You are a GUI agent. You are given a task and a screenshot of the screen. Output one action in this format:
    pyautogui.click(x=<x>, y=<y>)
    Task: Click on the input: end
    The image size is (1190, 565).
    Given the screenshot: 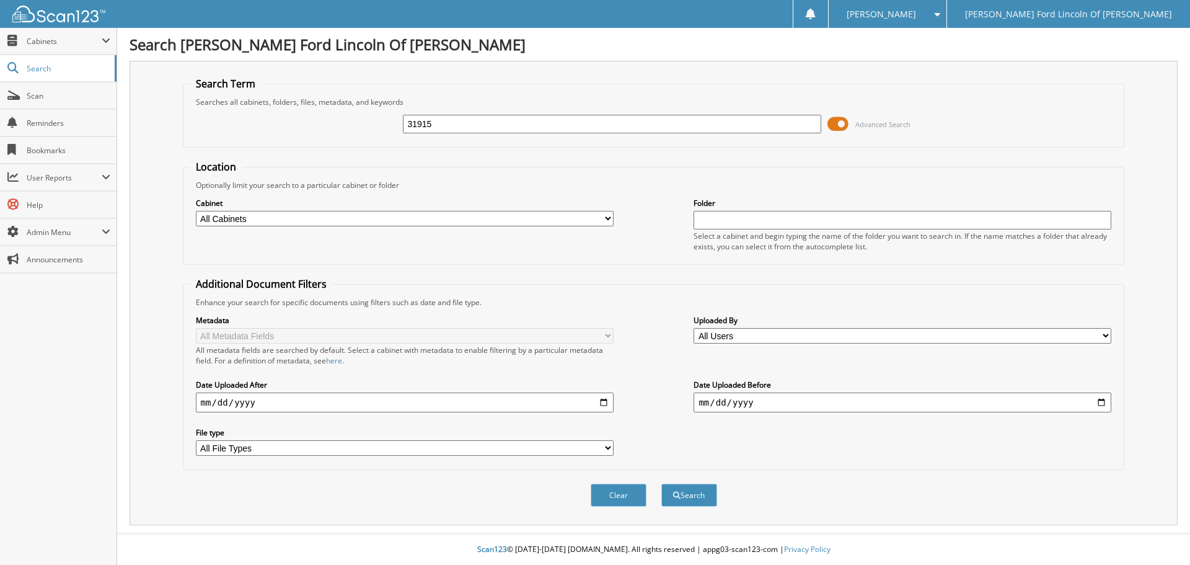 What is the action you would take?
    pyautogui.click(x=903, y=402)
    